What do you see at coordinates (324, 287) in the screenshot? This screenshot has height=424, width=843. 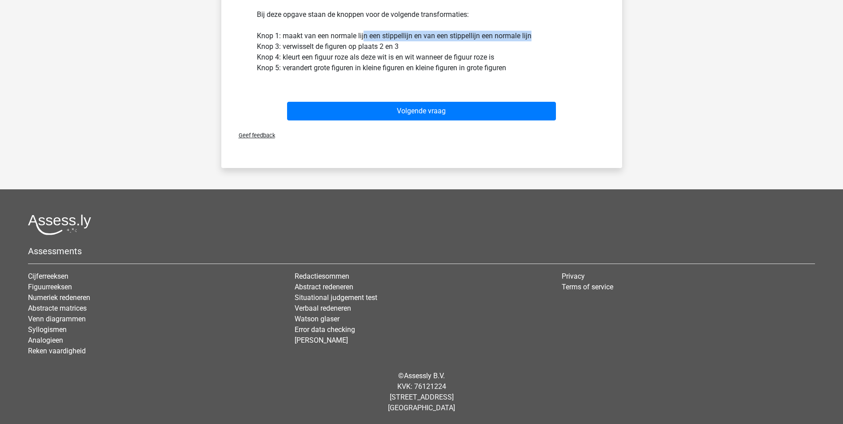 I see `a: Abstract redeneren` at bounding box center [324, 287].